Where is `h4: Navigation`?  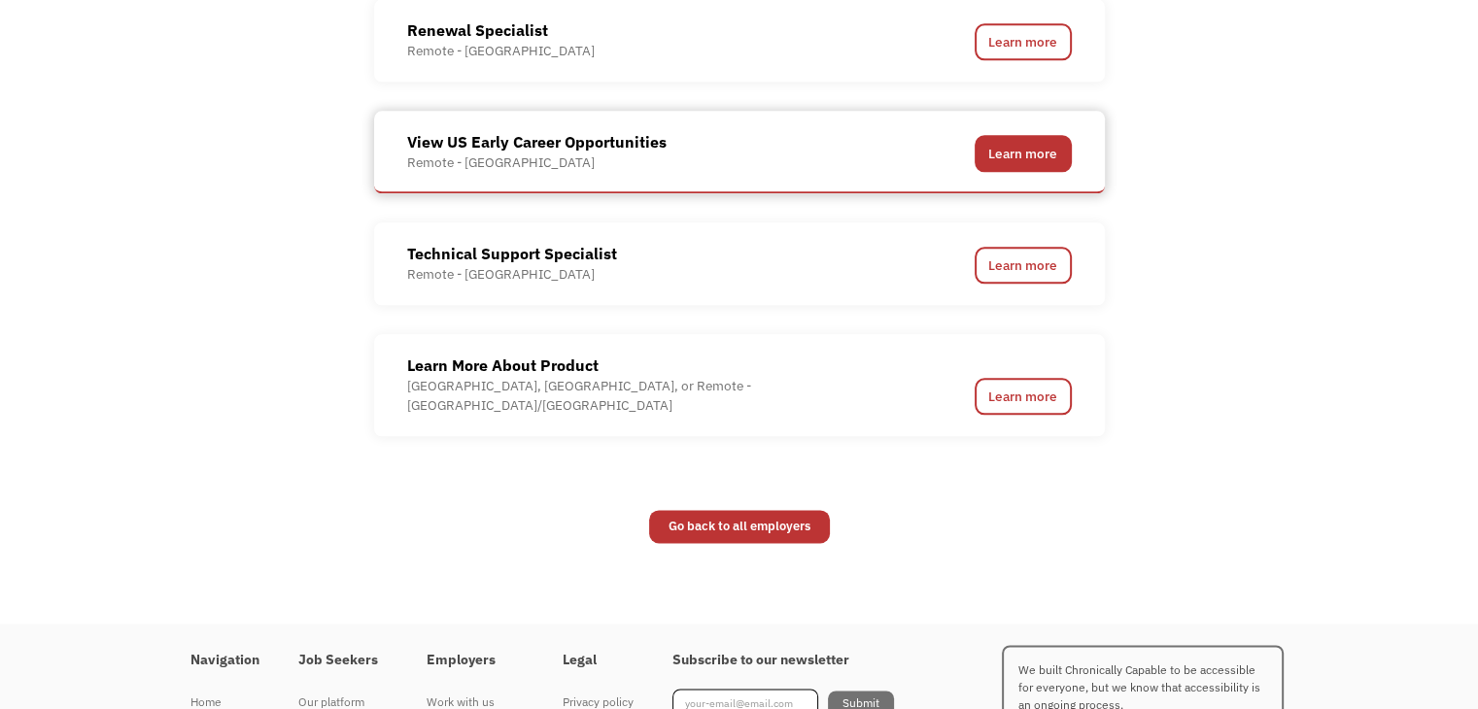 h4: Navigation is located at coordinates (224, 661).